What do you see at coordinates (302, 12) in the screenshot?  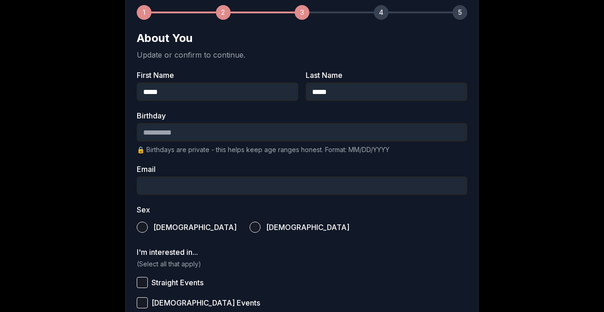 I see `div: 3` at bounding box center [302, 12].